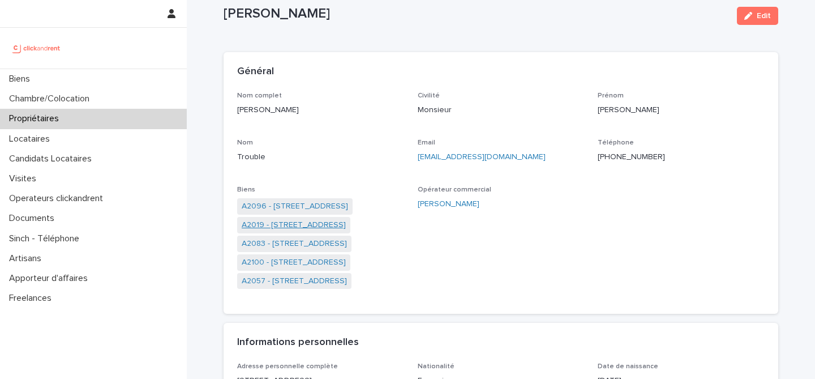  Describe the element at coordinates (46, 238) in the screenshot. I see `p: Sinch - Téléphone` at that location.